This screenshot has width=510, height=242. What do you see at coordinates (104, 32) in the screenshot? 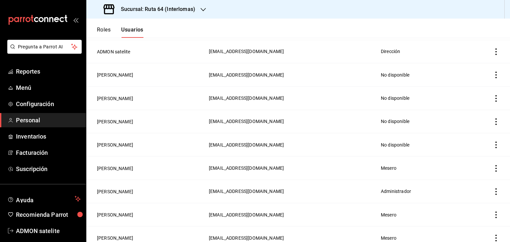
I see `button: Roles` at bounding box center [104, 32].